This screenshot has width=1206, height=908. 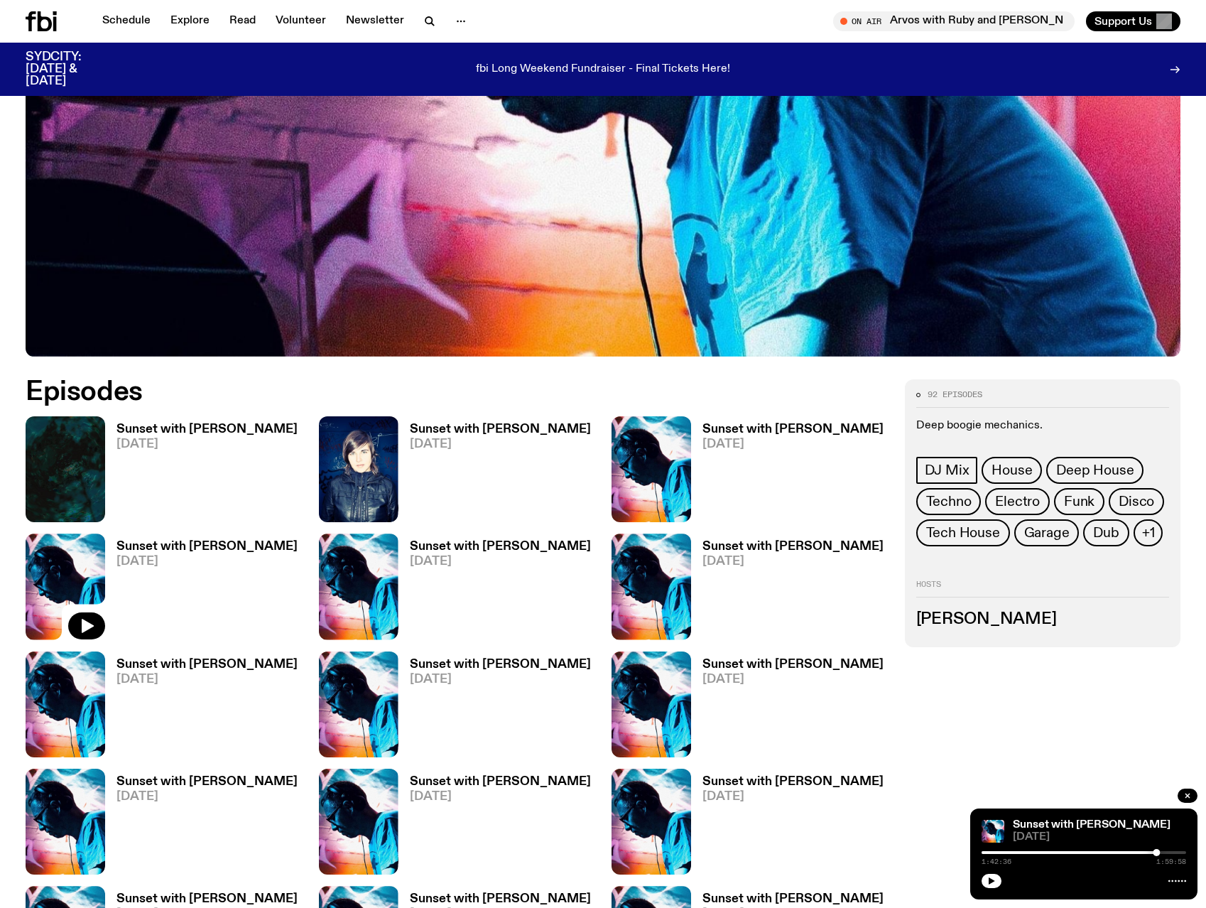 I want to click on span: Support Us, so click(x=1123, y=21).